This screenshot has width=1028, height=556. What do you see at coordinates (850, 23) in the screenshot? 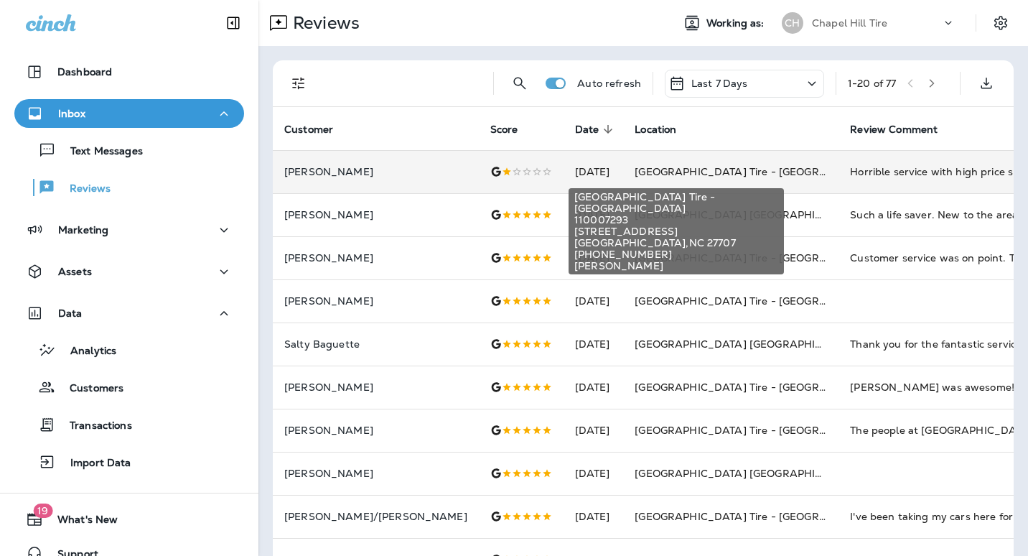
I see `p: Chapel Hill Tire` at bounding box center [850, 23].